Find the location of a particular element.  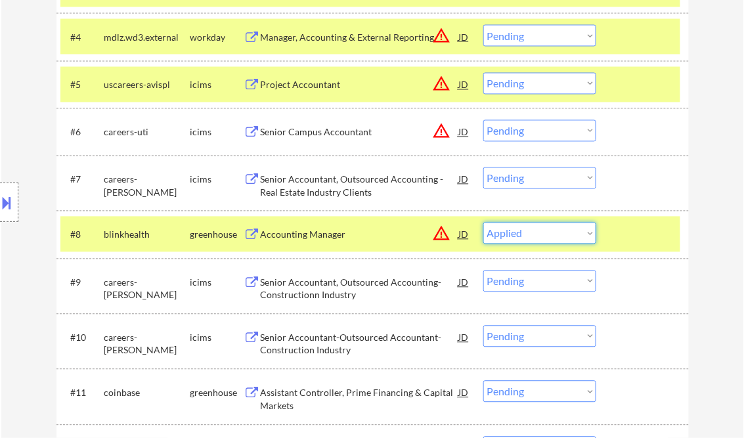

div: uscareers-avispl is located at coordinates (147, 85).